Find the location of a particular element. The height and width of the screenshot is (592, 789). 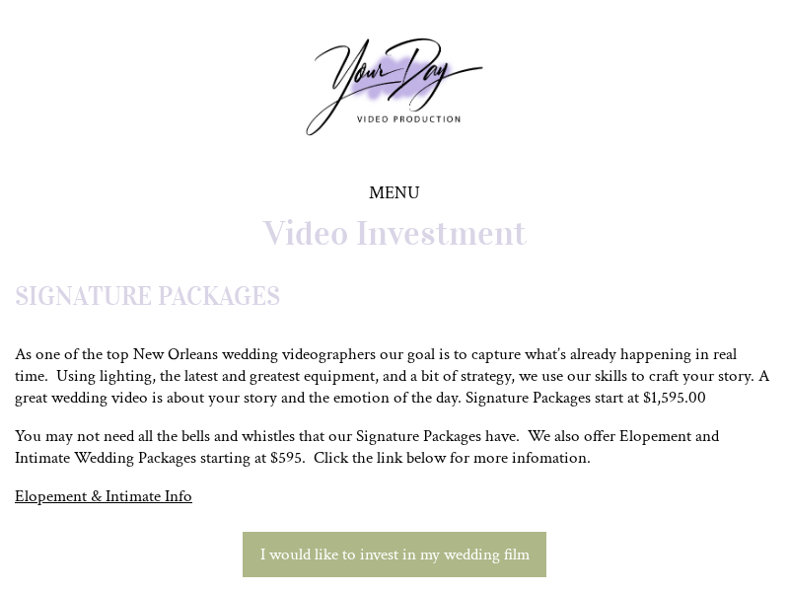

p: You may not need all the bells and whistles that our Signature Packages have. We also offer Elope... is located at coordinates (395, 447).